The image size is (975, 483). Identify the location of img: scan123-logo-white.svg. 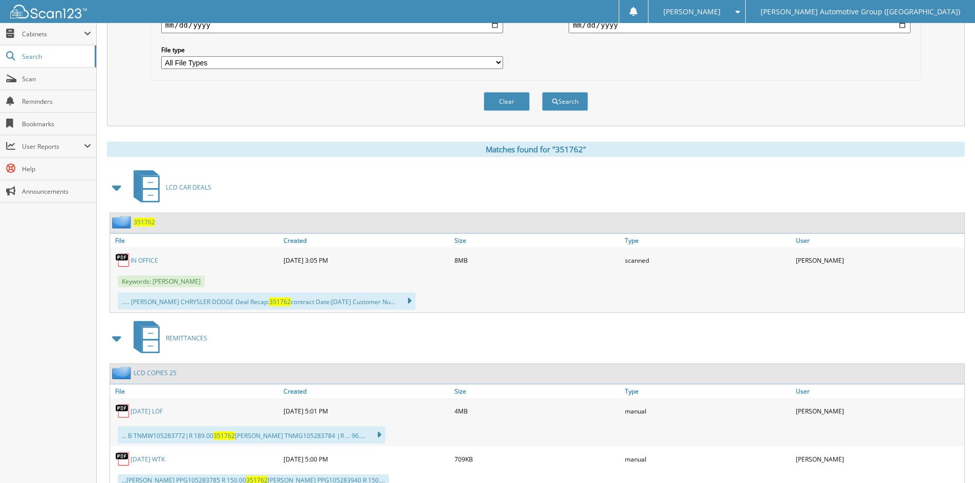
(49, 11).